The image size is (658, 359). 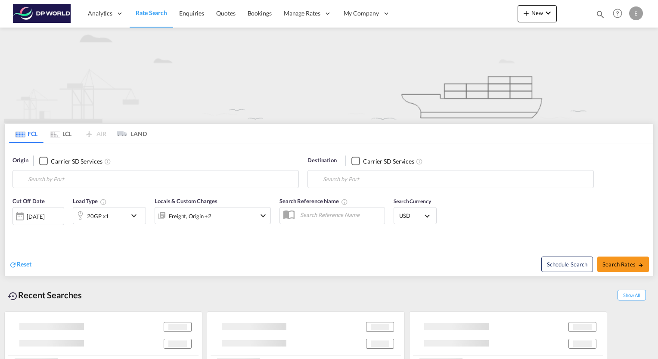 What do you see at coordinates (329, 75) in the screenshot?
I see `img: new-FCL.png` at bounding box center [329, 75].